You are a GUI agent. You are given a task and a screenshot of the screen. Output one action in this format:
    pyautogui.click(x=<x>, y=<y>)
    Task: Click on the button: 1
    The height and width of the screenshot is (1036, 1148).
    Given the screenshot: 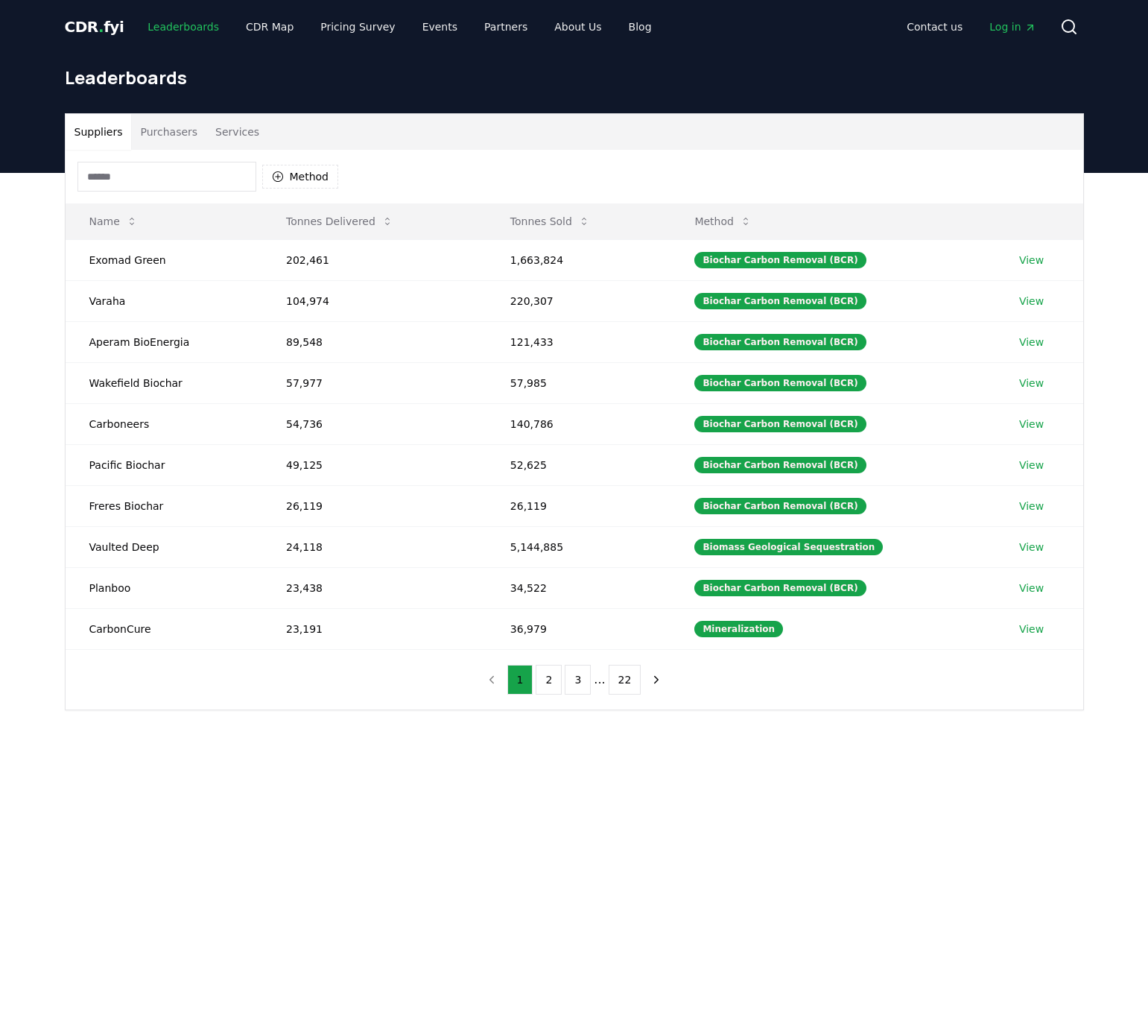 What is the action you would take?
    pyautogui.click(x=520, y=679)
    